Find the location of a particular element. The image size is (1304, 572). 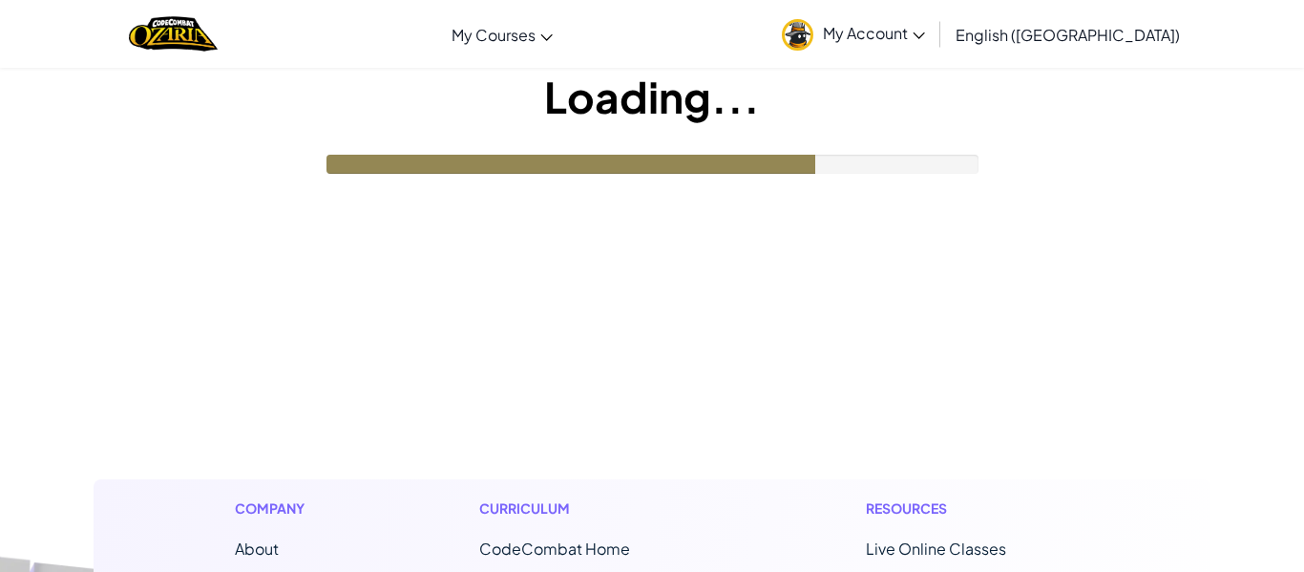

h1: Resources is located at coordinates (967, 508).